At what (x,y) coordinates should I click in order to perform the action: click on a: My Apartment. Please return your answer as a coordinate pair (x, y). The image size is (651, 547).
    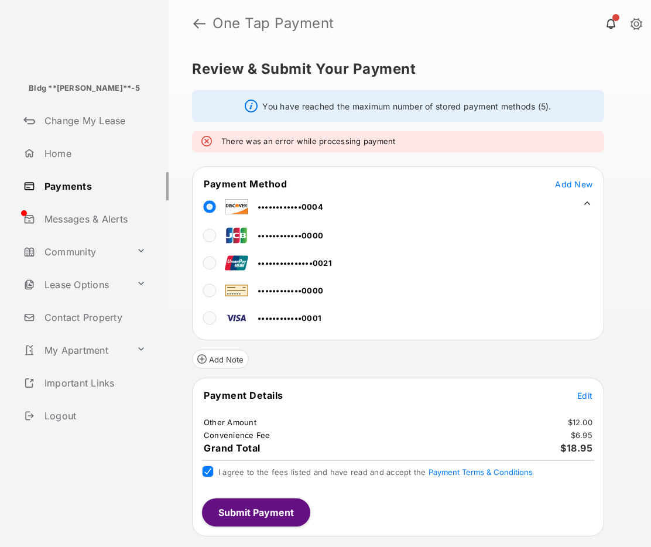
    Looking at the image, I should click on (75, 350).